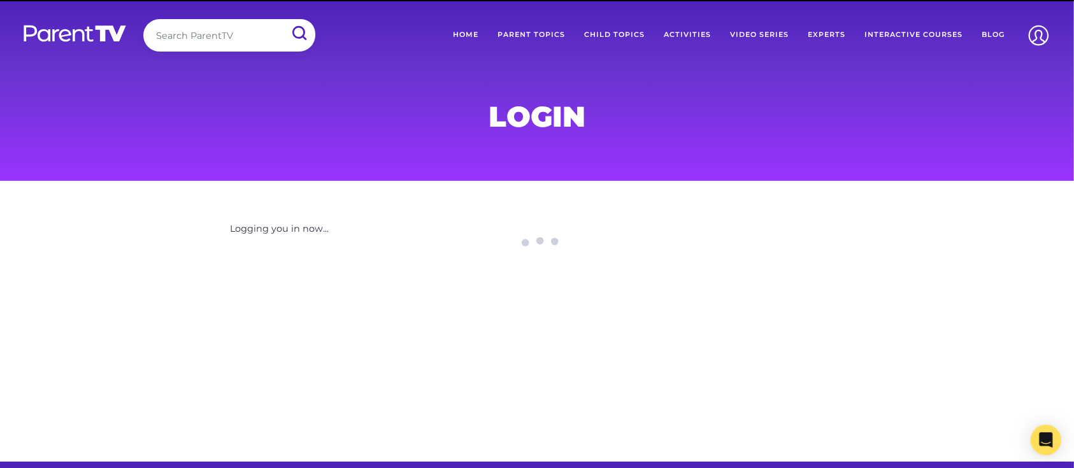 The image size is (1074, 468). What do you see at coordinates (688, 35) in the screenshot?
I see `a: Activities` at bounding box center [688, 35].